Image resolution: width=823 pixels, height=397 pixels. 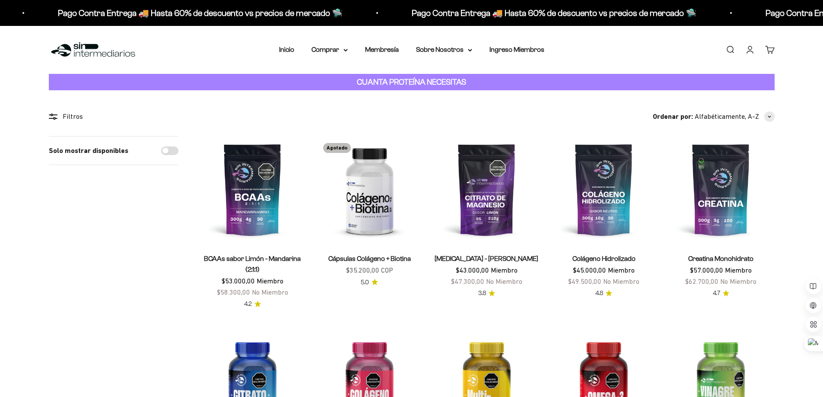 I want to click on a: Membresía, so click(x=382, y=49).